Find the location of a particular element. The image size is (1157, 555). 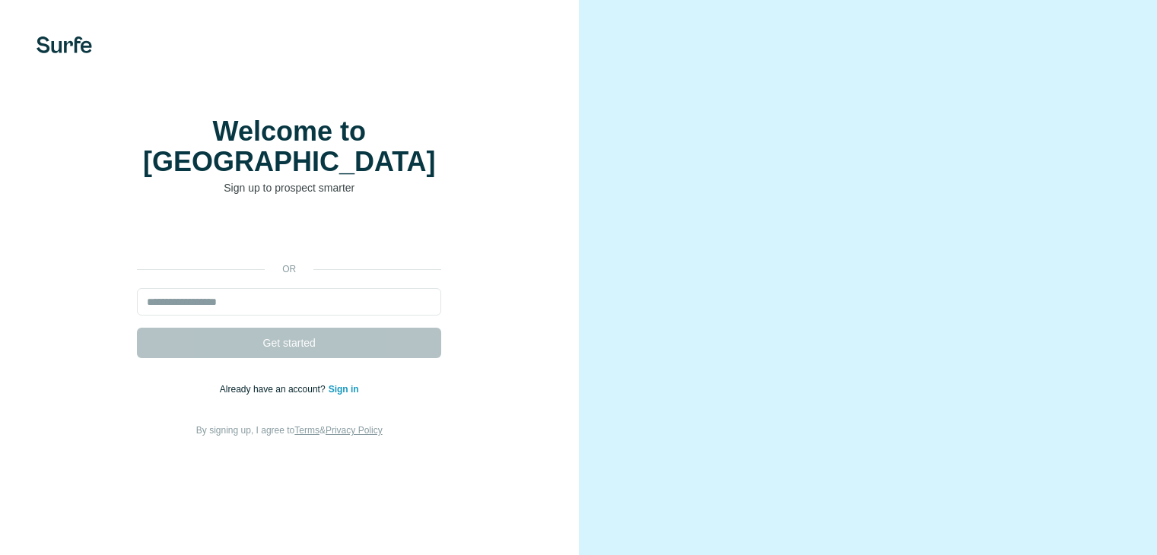

p: Sign up to prospect smarter is located at coordinates (289, 188).